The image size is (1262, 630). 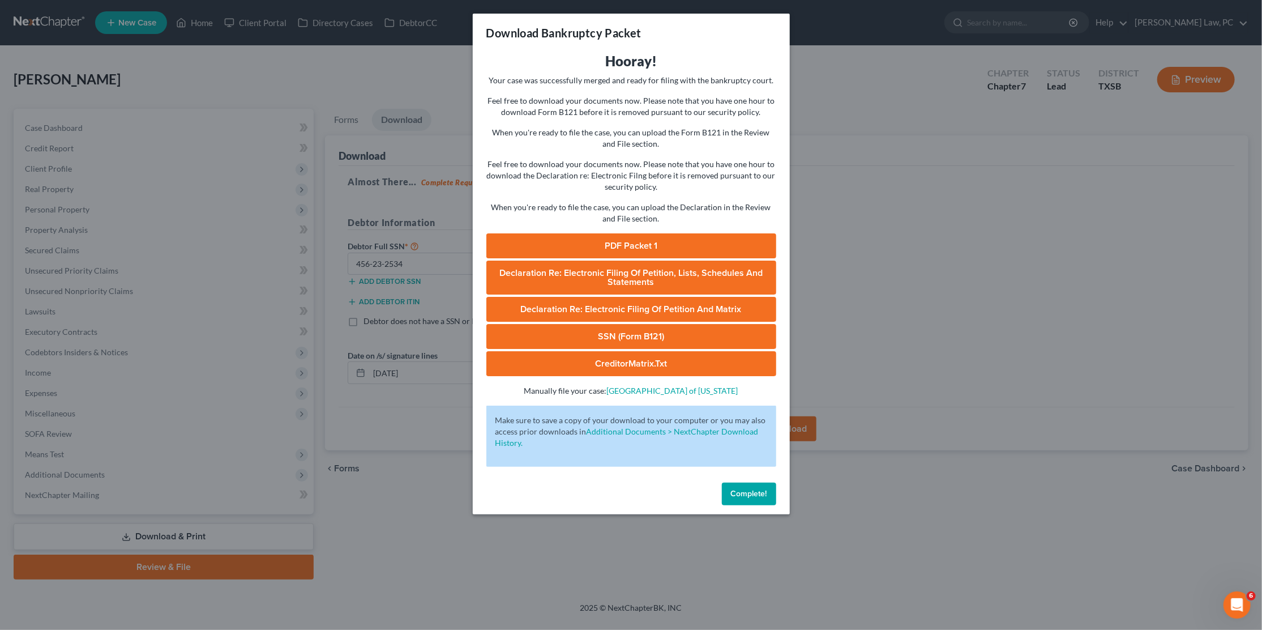 I want to click on a: CreditorMatrix.txt, so click(x=632, y=364).